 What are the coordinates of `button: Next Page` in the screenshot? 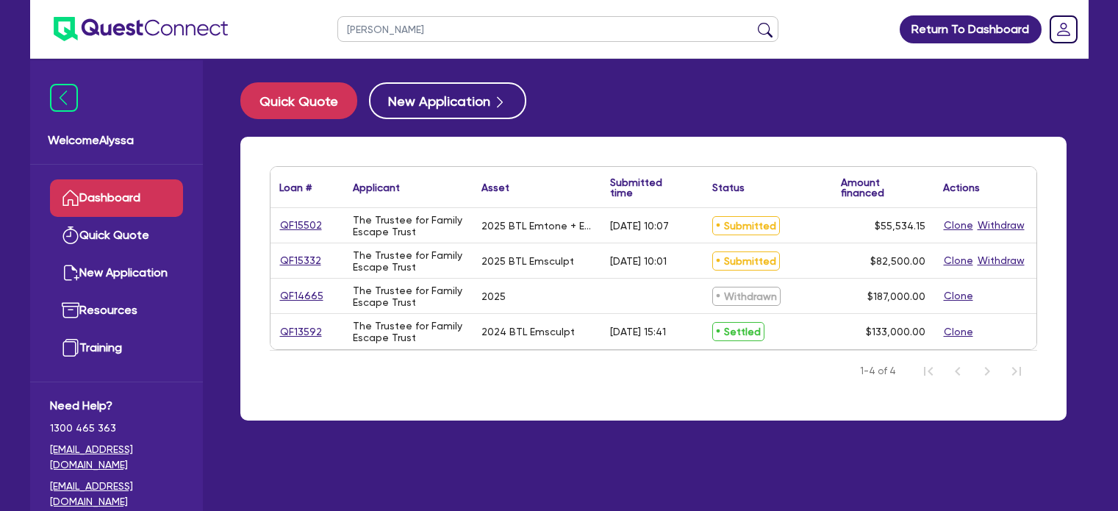 It's located at (987, 371).